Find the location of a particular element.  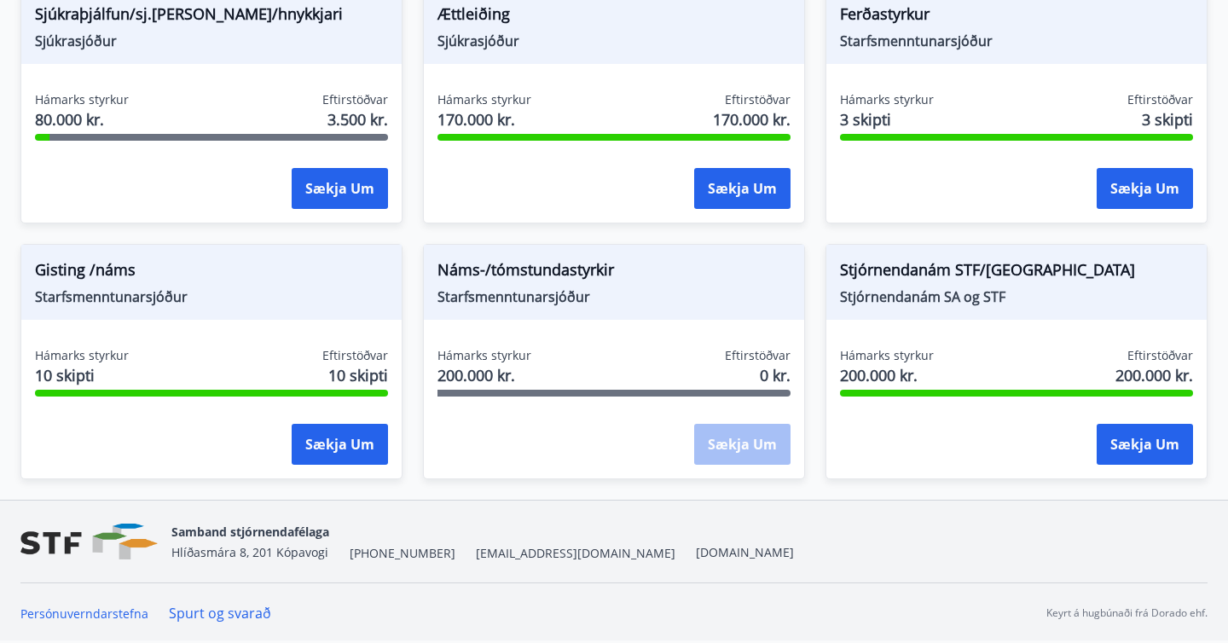

a: Persónuverndarstefna is located at coordinates (84, 613).